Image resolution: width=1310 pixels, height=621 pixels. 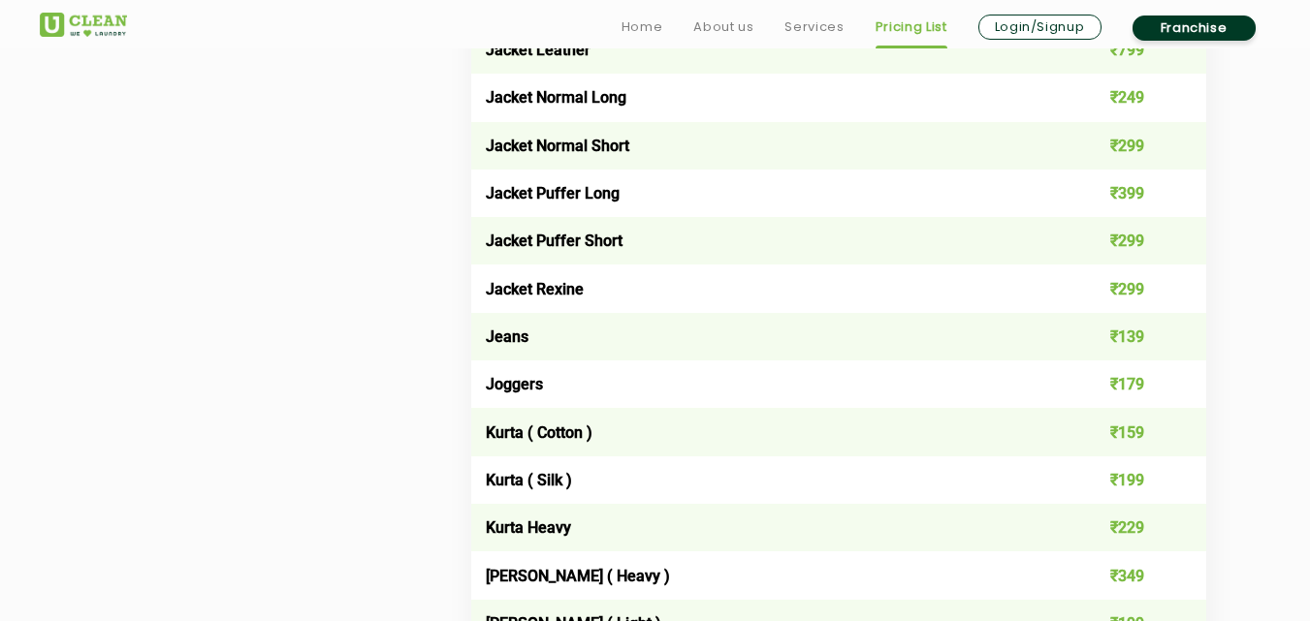 What do you see at coordinates (765, 49) in the screenshot?
I see `td: Jacket Leather` at bounding box center [765, 49].